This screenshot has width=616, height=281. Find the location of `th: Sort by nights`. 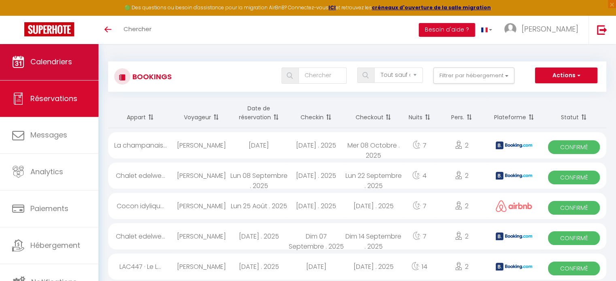

th: Sort by nights is located at coordinates (419, 113).